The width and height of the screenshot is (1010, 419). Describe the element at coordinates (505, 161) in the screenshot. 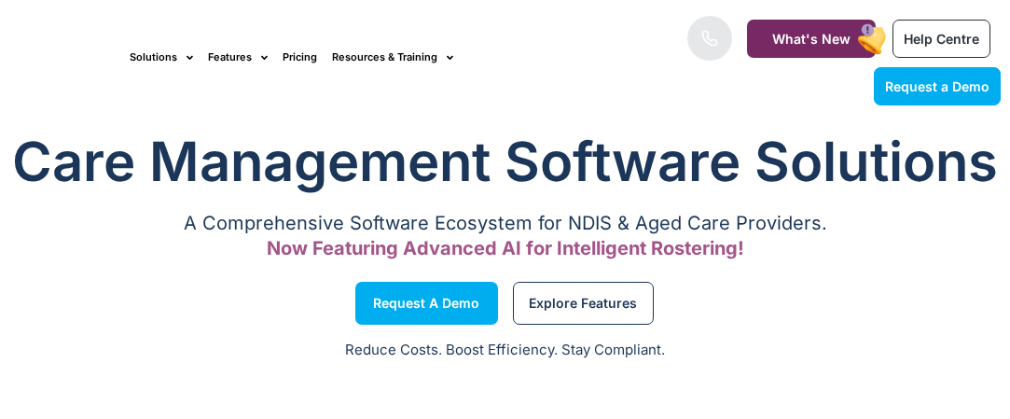

I see `h1: Care Management Software Solutions` at that location.